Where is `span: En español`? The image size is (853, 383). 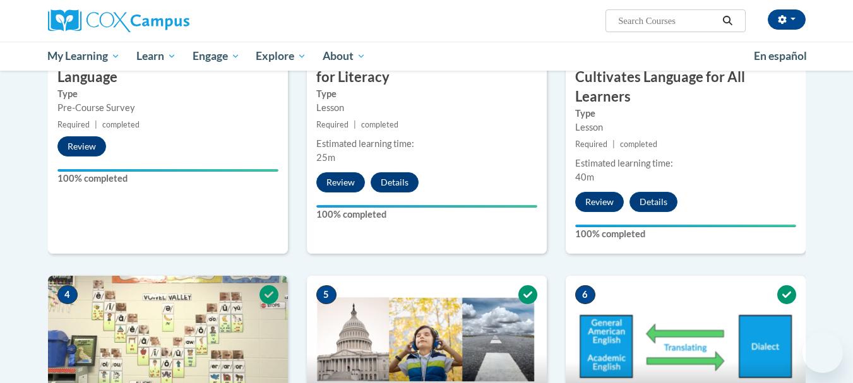
span: En español is located at coordinates (780, 56).